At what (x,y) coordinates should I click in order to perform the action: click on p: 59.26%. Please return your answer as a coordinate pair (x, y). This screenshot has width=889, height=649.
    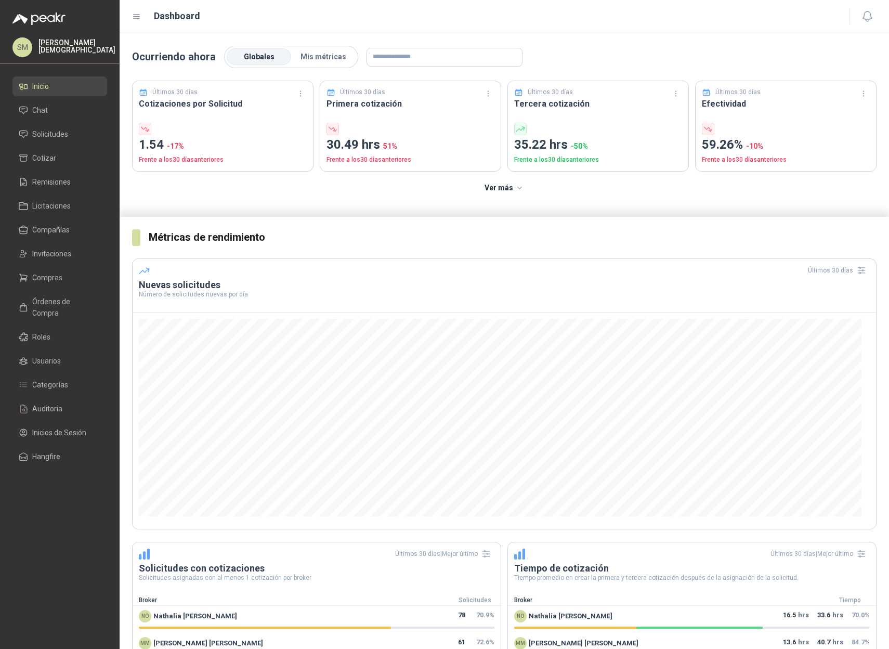
    Looking at the image, I should click on (786, 145).